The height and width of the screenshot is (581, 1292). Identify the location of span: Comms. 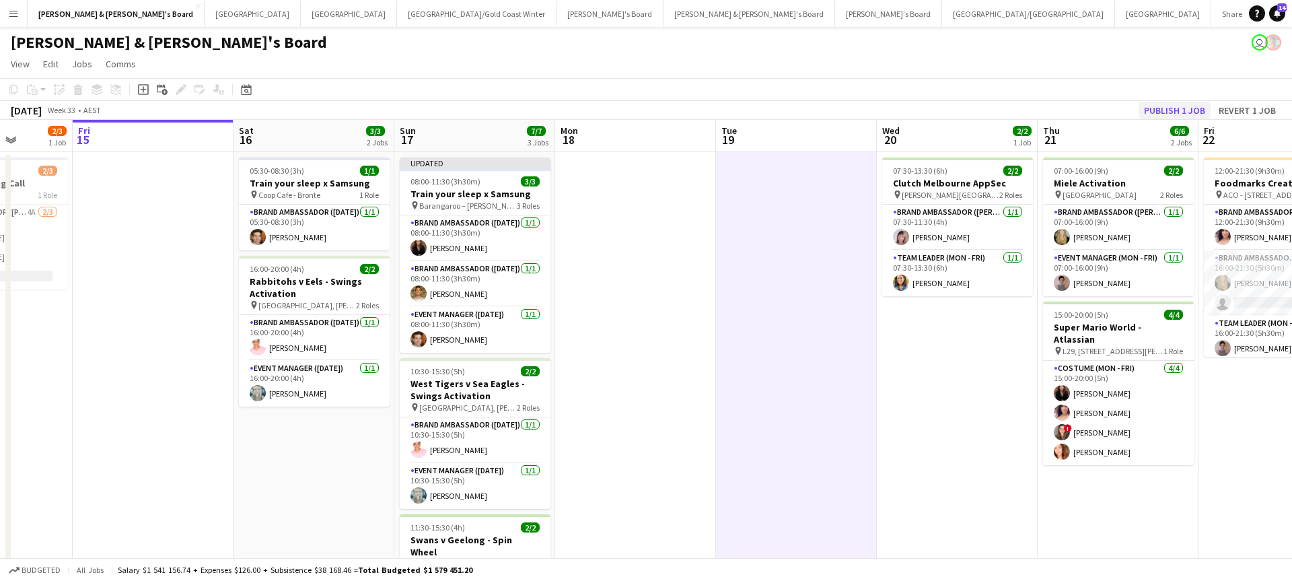
(120, 64).